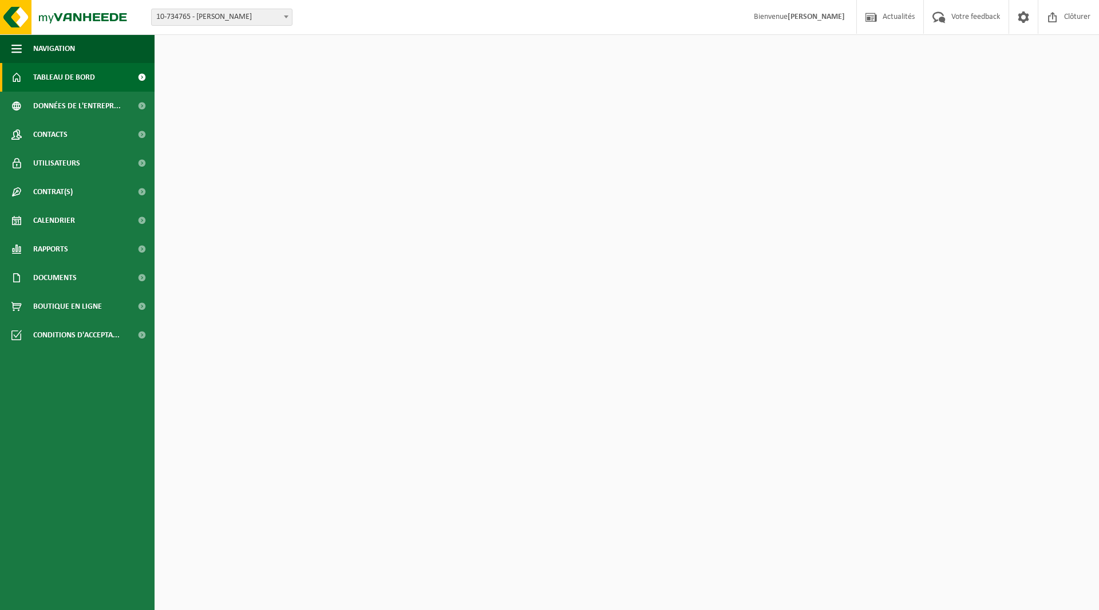  What do you see at coordinates (64, 77) in the screenshot?
I see `span: Tableau de bord` at bounding box center [64, 77].